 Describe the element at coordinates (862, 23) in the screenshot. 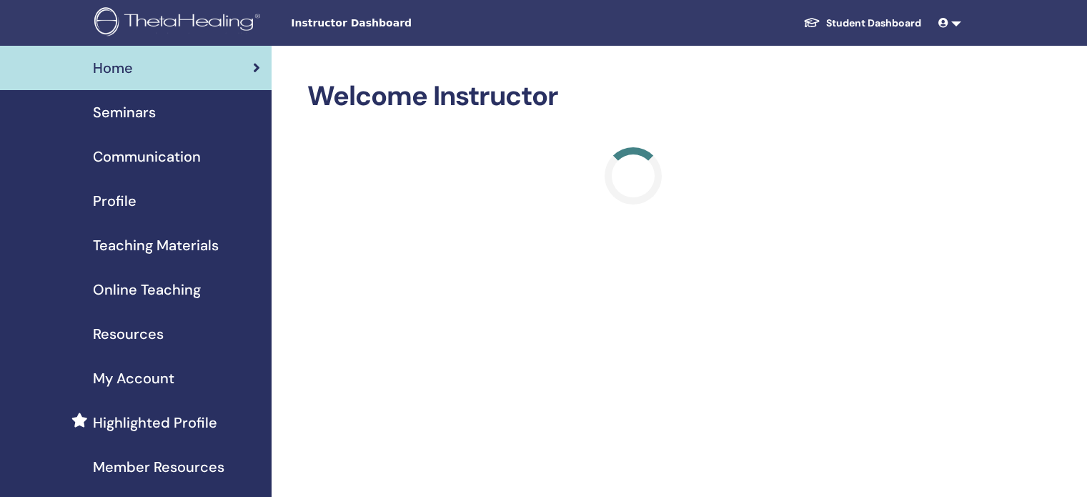

I see `a: Student Dashboard` at that location.